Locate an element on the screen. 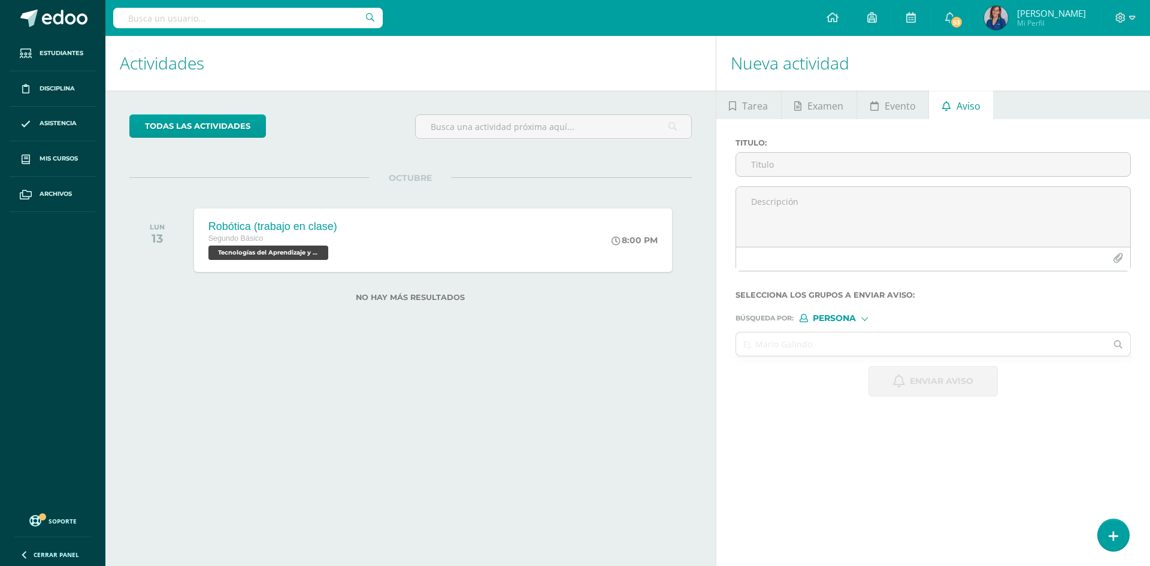 This screenshot has width=1150, height=566. a: Disciplina is located at coordinates (53, 89).